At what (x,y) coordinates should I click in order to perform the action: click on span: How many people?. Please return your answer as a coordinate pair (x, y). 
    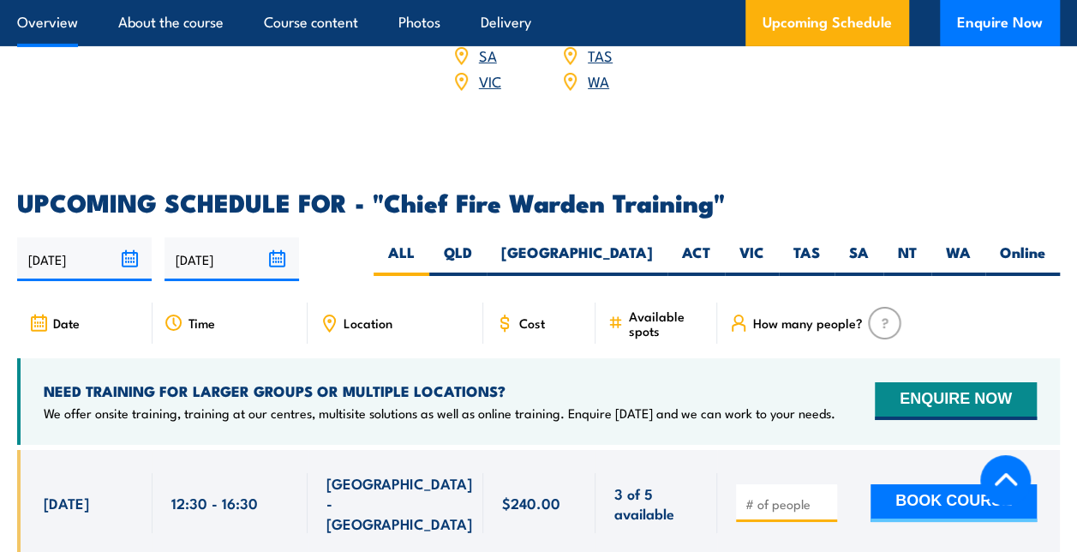
    Looking at the image, I should click on (808, 322).